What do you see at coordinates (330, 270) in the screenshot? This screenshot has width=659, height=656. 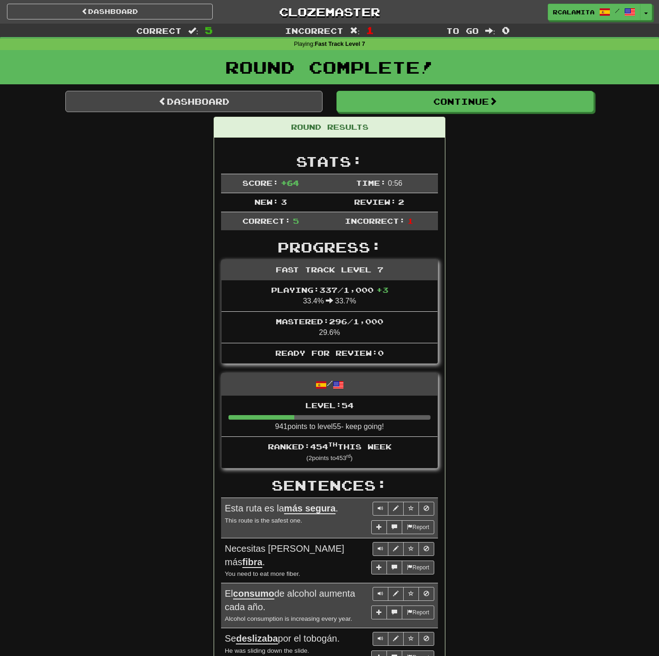 I see `div: Fast Track Level 7` at bounding box center [330, 270].